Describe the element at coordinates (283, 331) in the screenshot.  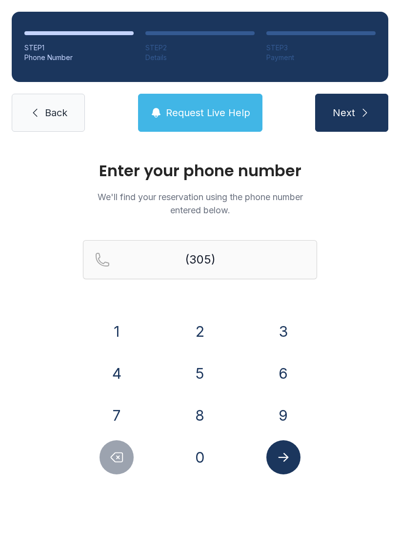
I see `button: 3` at that location.